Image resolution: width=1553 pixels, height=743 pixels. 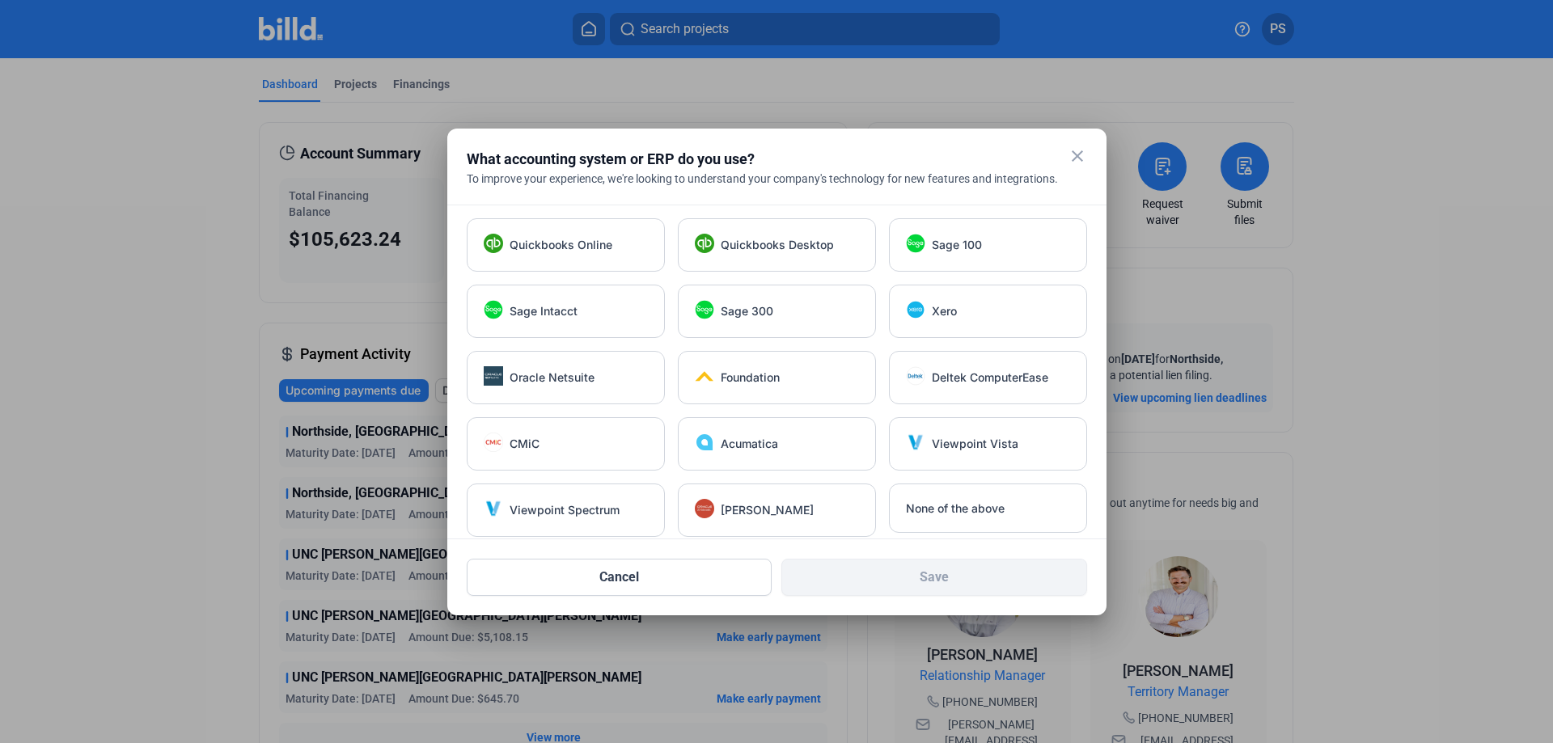 What do you see at coordinates (552, 378) in the screenshot?
I see `span: Oracle Netsuite` at bounding box center [552, 378].